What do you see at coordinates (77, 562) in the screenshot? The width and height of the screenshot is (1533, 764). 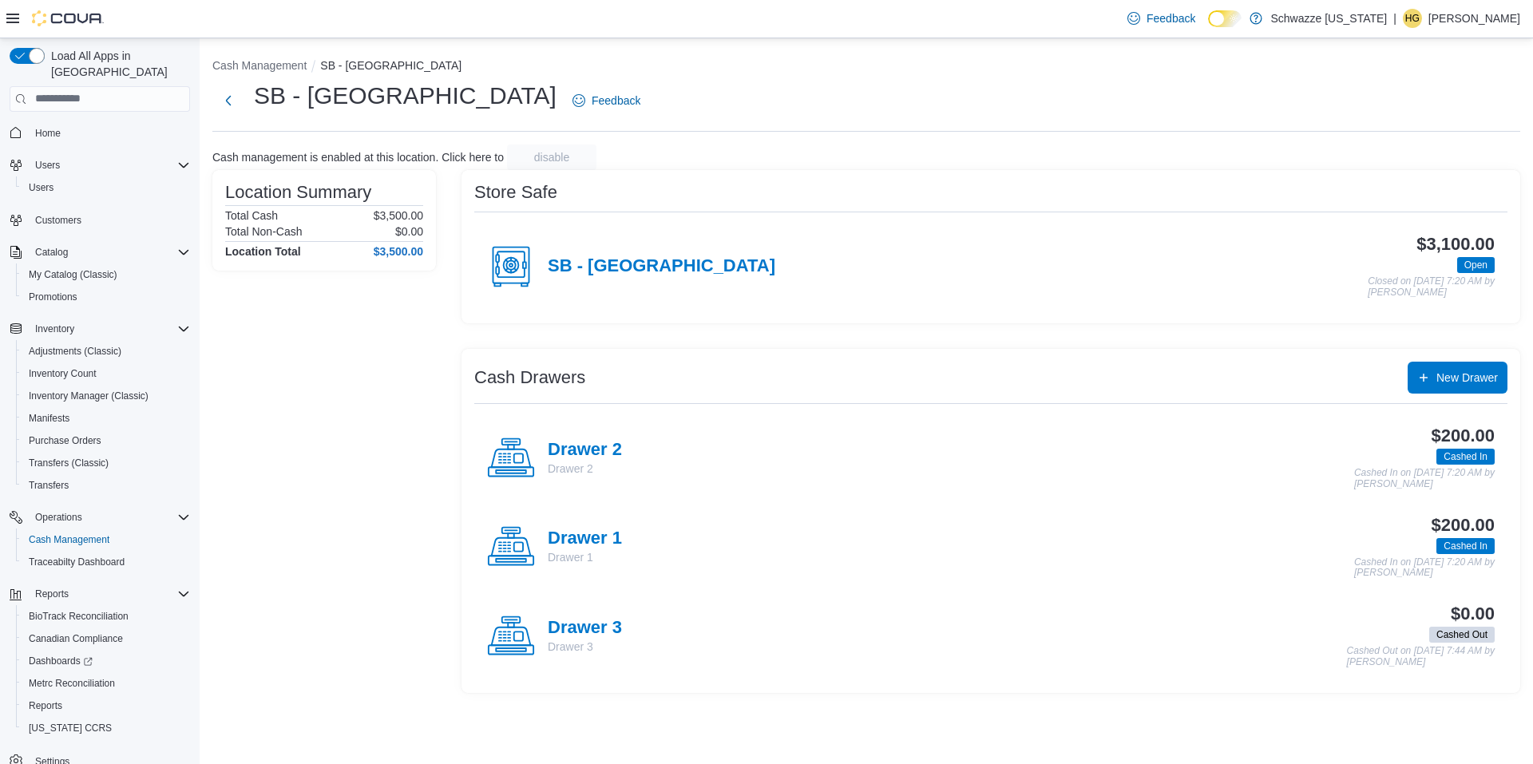 I see `a: Traceabilty Dashboard` at bounding box center [77, 562].